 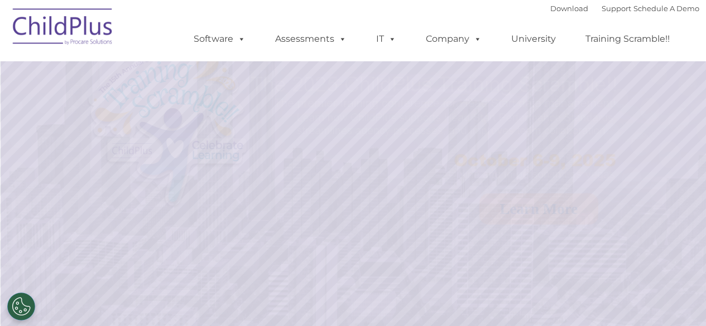 What do you see at coordinates (627, 39) in the screenshot?
I see `a: Training Scramble!!` at bounding box center [627, 39].